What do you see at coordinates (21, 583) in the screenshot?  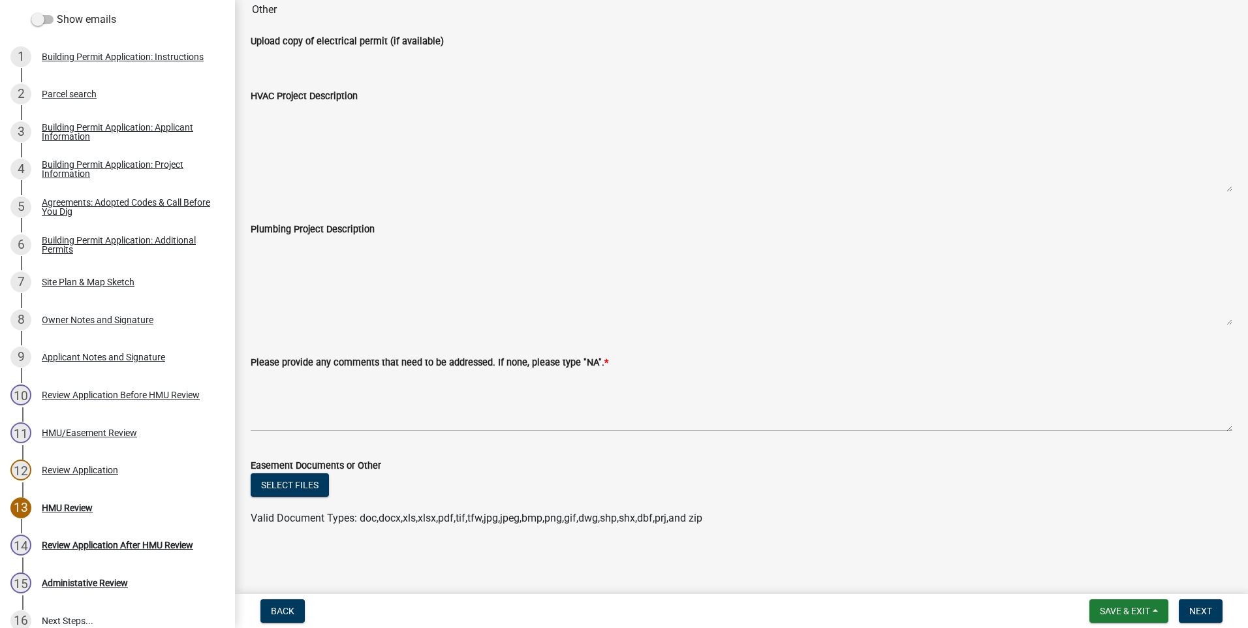 I see `div: 15` at bounding box center [21, 583].